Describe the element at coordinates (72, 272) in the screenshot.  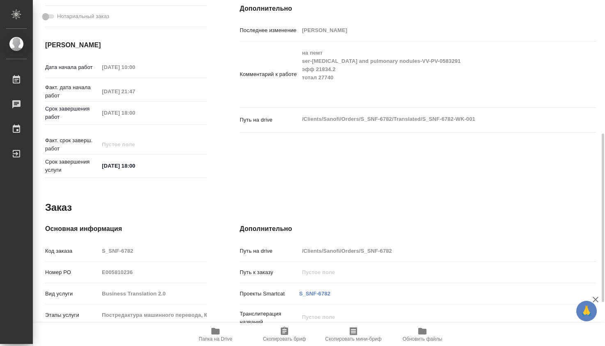
I see `p: Номер РО` at that location.